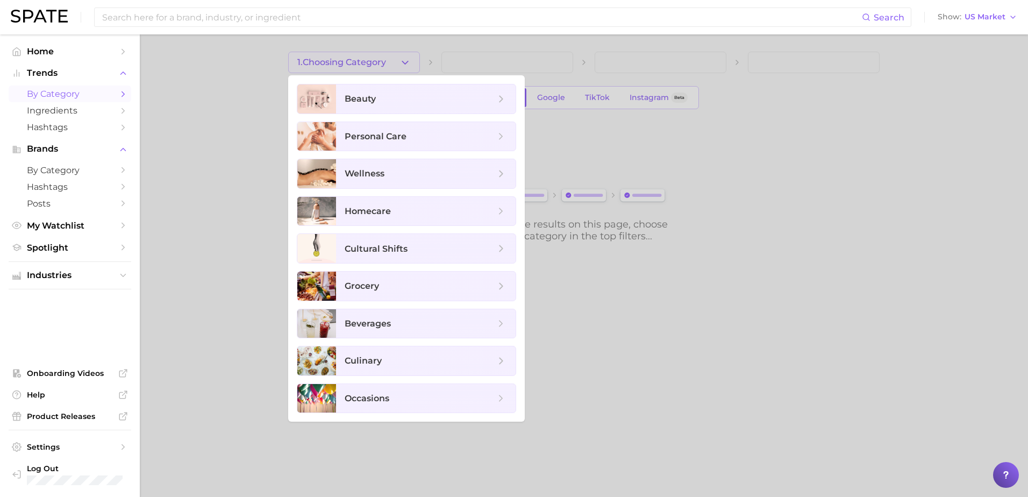 The height and width of the screenshot is (497, 1028). I want to click on span: Brands, so click(70, 149).